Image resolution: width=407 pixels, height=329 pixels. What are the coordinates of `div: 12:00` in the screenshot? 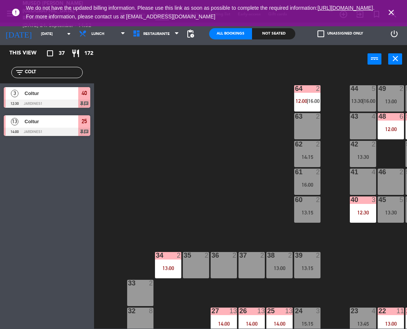 It's located at (390, 129).